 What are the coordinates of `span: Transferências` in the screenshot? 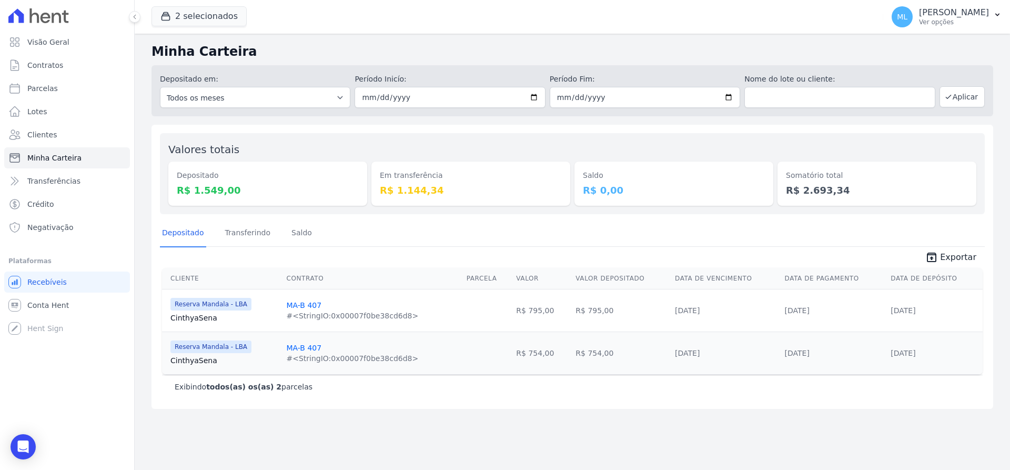 It's located at (54, 181).